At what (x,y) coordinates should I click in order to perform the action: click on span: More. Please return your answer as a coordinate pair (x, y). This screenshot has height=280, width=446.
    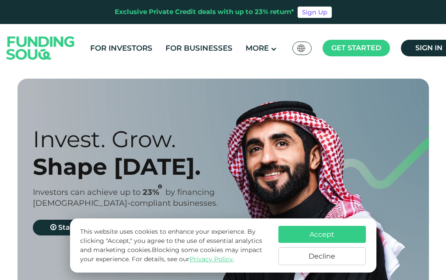
    Looking at the image, I should click on (257, 48).